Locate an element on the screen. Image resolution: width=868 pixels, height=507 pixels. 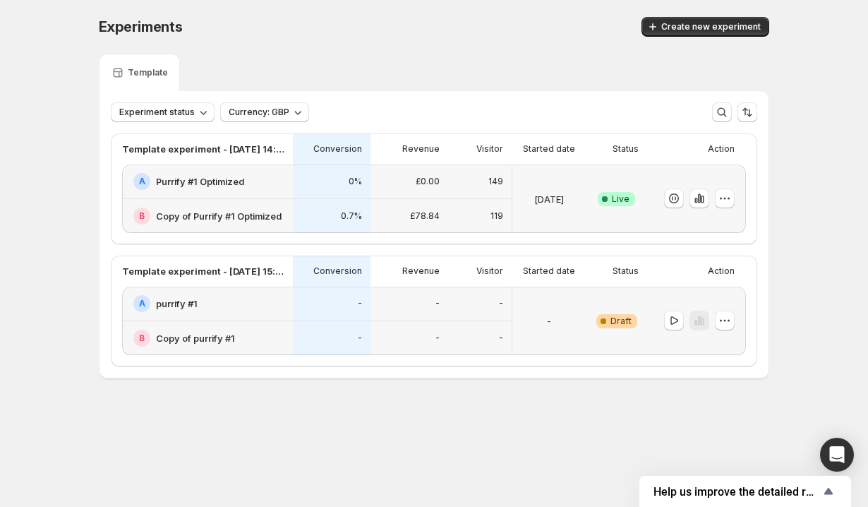
p: £78.84 is located at coordinates (425, 216).